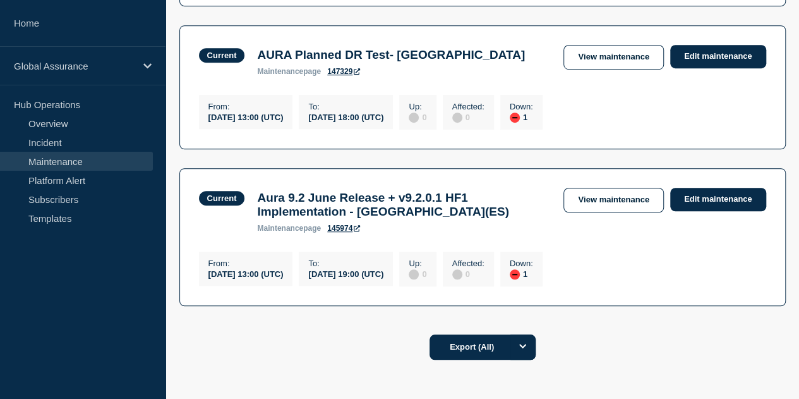 The width and height of the screenshot is (799, 399). I want to click on p: Global Assurance, so click(75, 66).